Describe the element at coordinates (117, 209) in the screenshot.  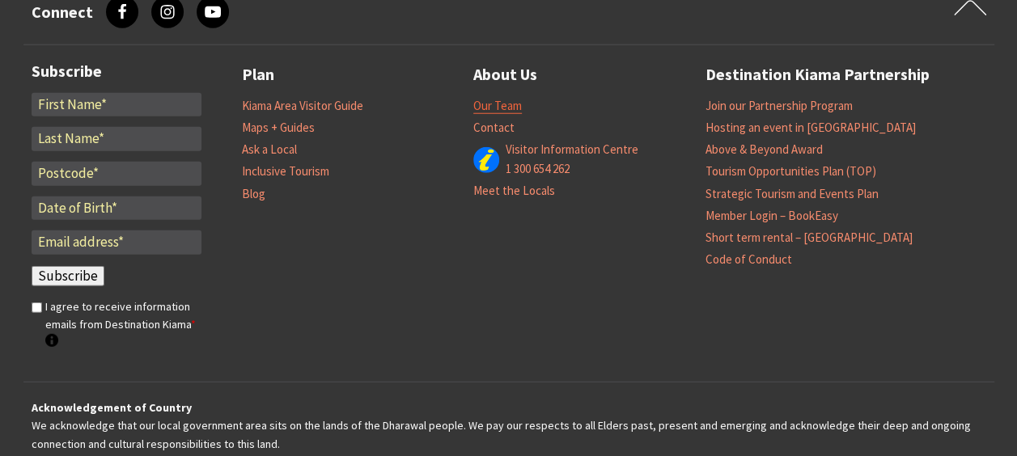
I see `input: Date of Birth*` at that location.